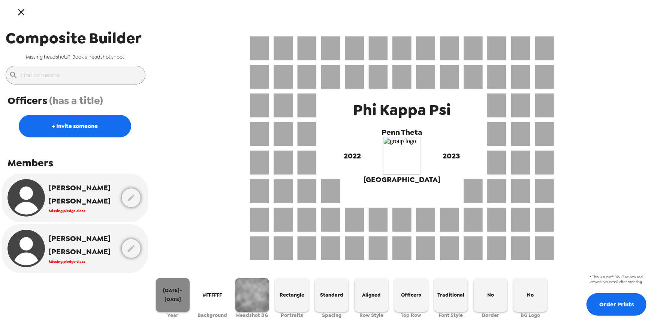 This screenshot has width=654, height=327. I want to click on span: Traditional, so click(451, 294).